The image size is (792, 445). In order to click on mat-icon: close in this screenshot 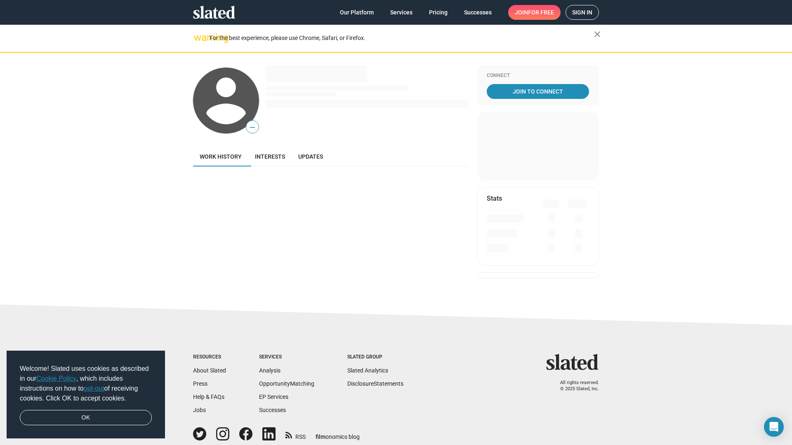, I will do `click(597, 34)`.